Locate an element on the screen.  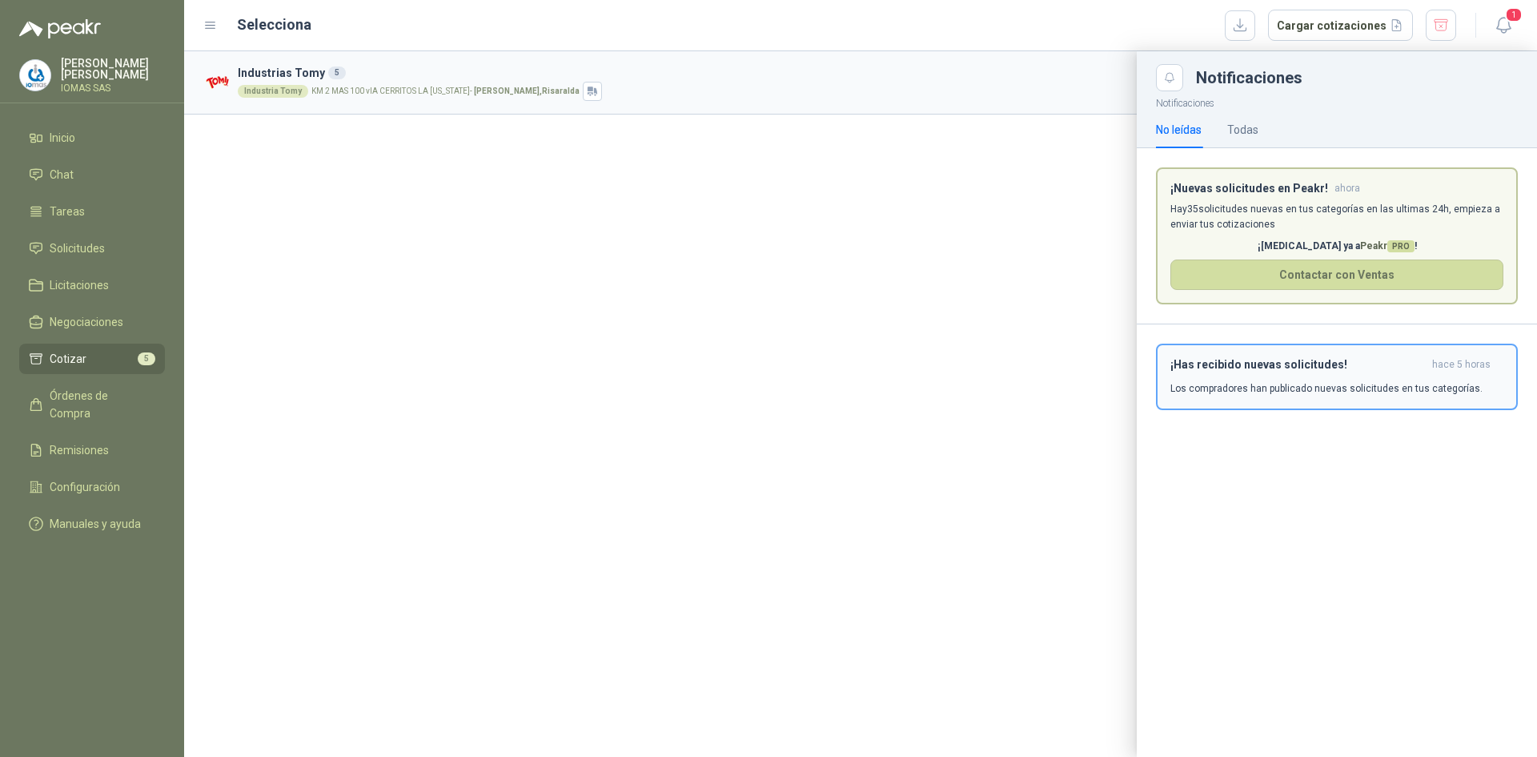
a: Tareas is located at coordinates (92, 211).